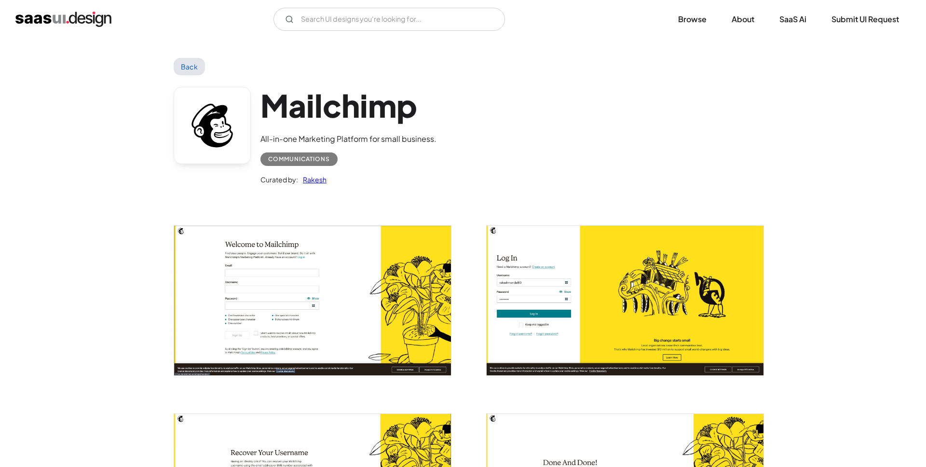  I want to click on a: Rakesh, so click(312, 179).